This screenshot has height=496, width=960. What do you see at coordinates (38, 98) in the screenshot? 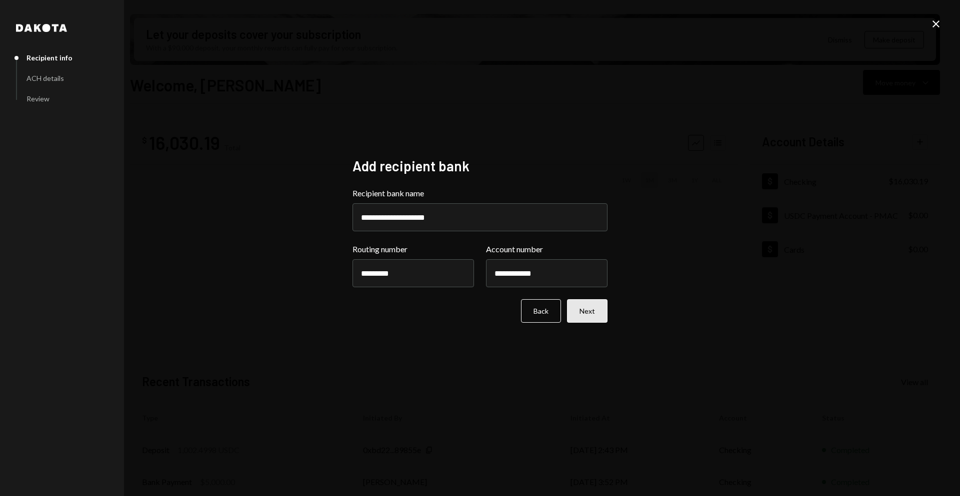
I see `div: Review` at bounding box center [38, 98].